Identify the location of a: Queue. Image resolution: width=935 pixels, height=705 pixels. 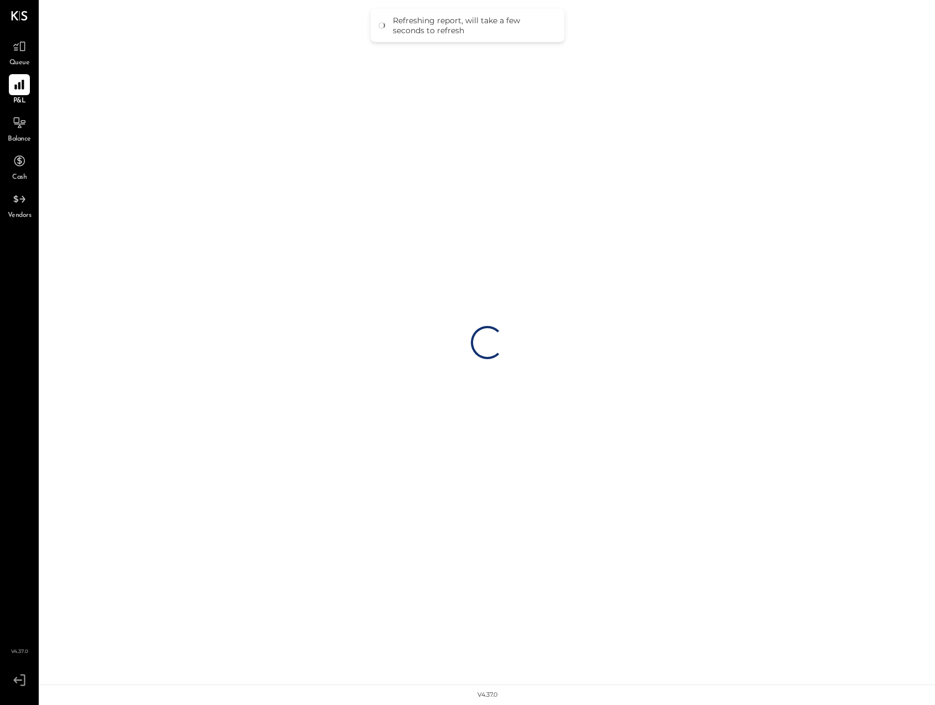
(19, 52).